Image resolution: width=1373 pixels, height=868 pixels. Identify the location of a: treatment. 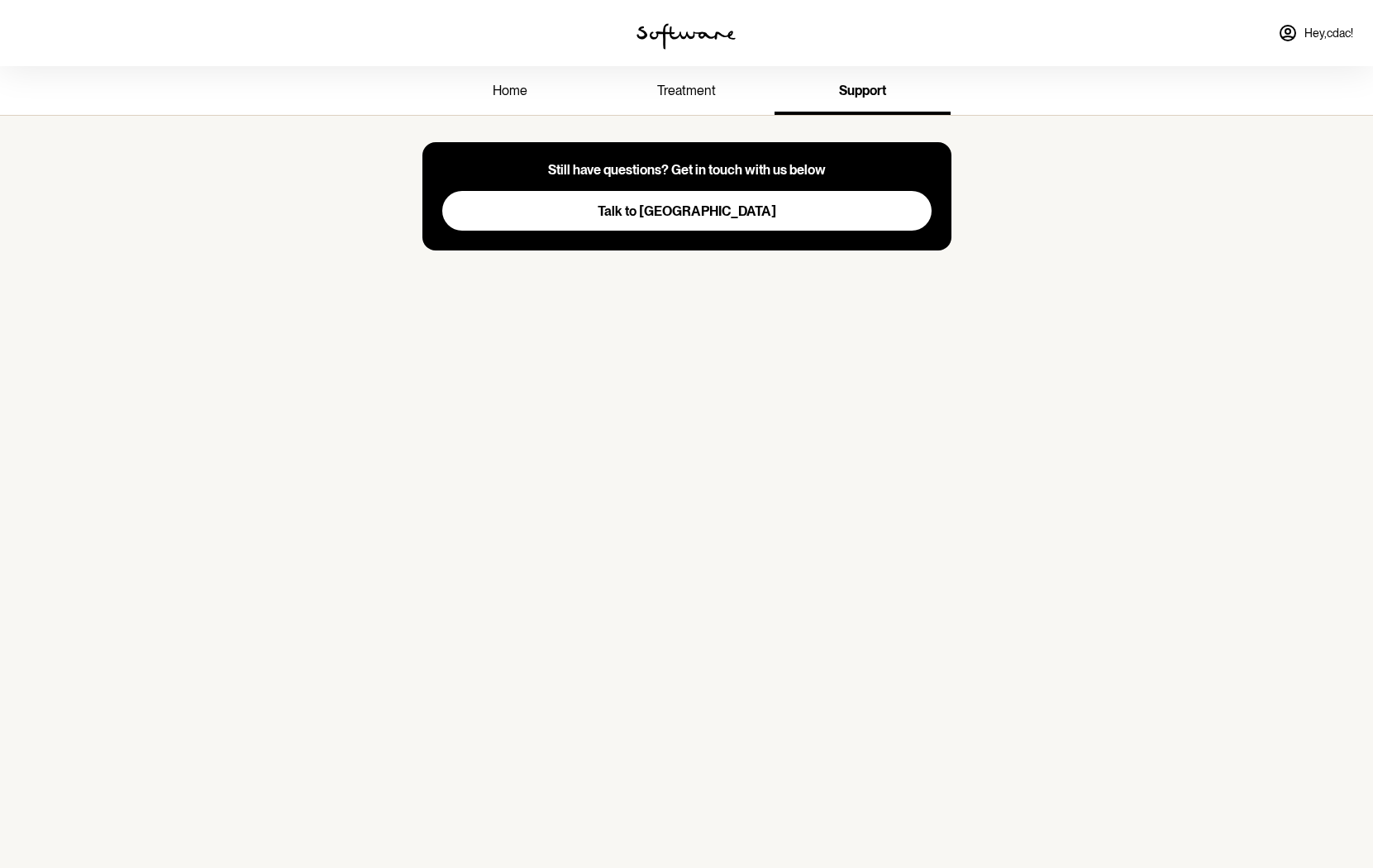
(686, 92).